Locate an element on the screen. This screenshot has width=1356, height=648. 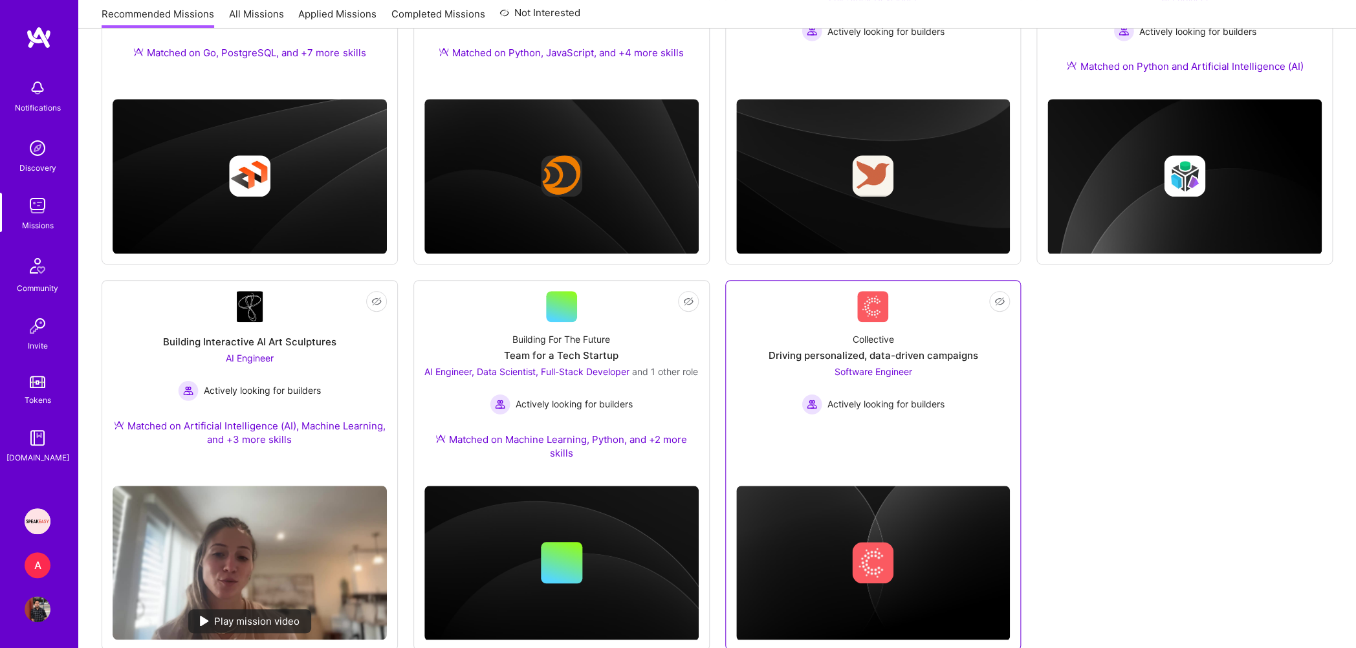
div: Matched on Python and Artificial Intelligence (AI) is located at coordinates (1184, 66).